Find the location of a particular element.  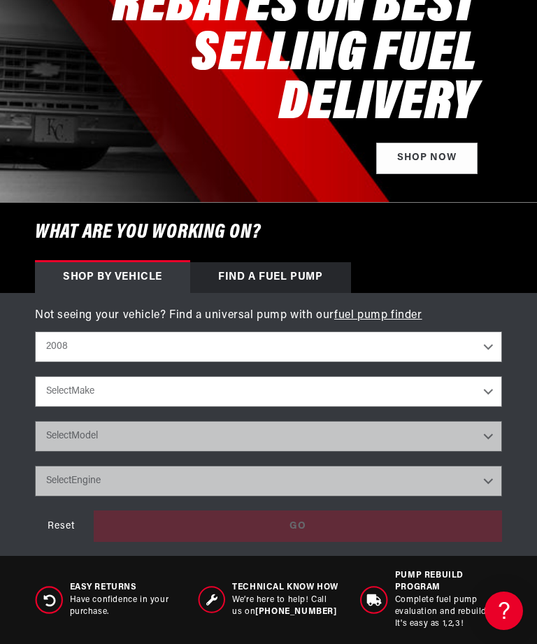

div: Frequently Asked Questions is located at coordinates (140, 161).